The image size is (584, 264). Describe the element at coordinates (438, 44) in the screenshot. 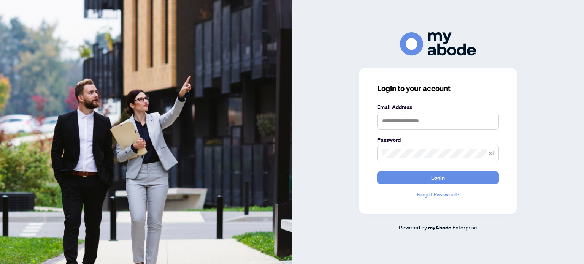

I see `img: ma-logo` at that location.